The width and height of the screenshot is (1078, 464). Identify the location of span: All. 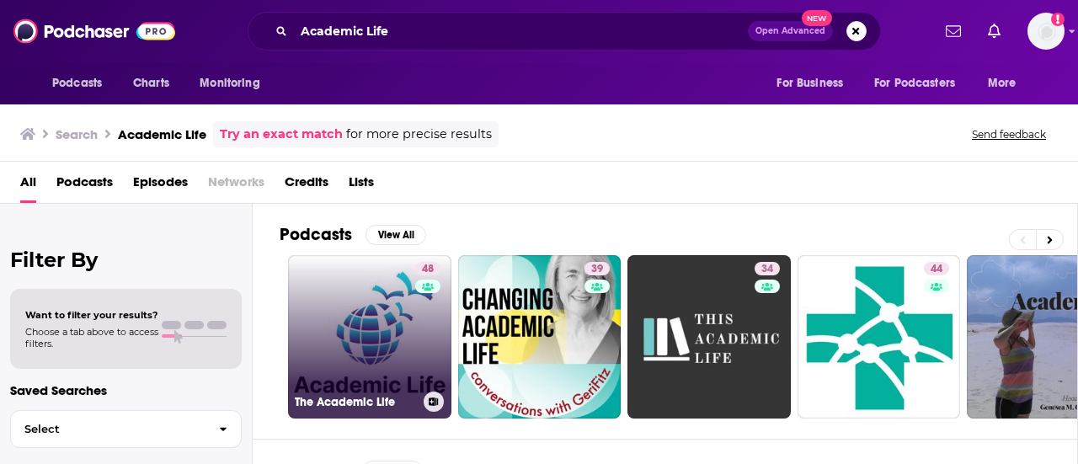
(28, 185).